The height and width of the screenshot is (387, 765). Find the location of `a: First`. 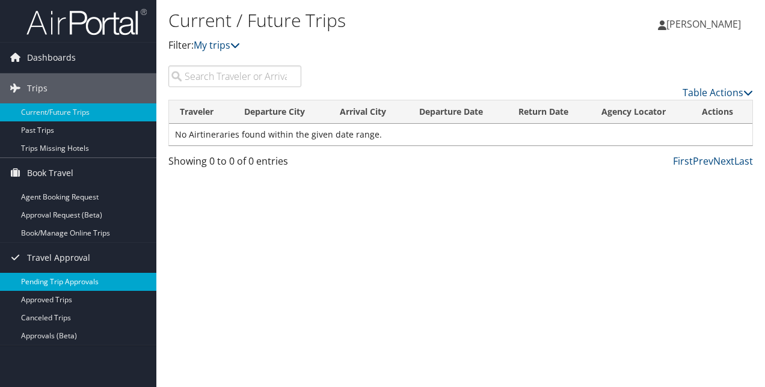

a: First is located at coordinates (683, 161).